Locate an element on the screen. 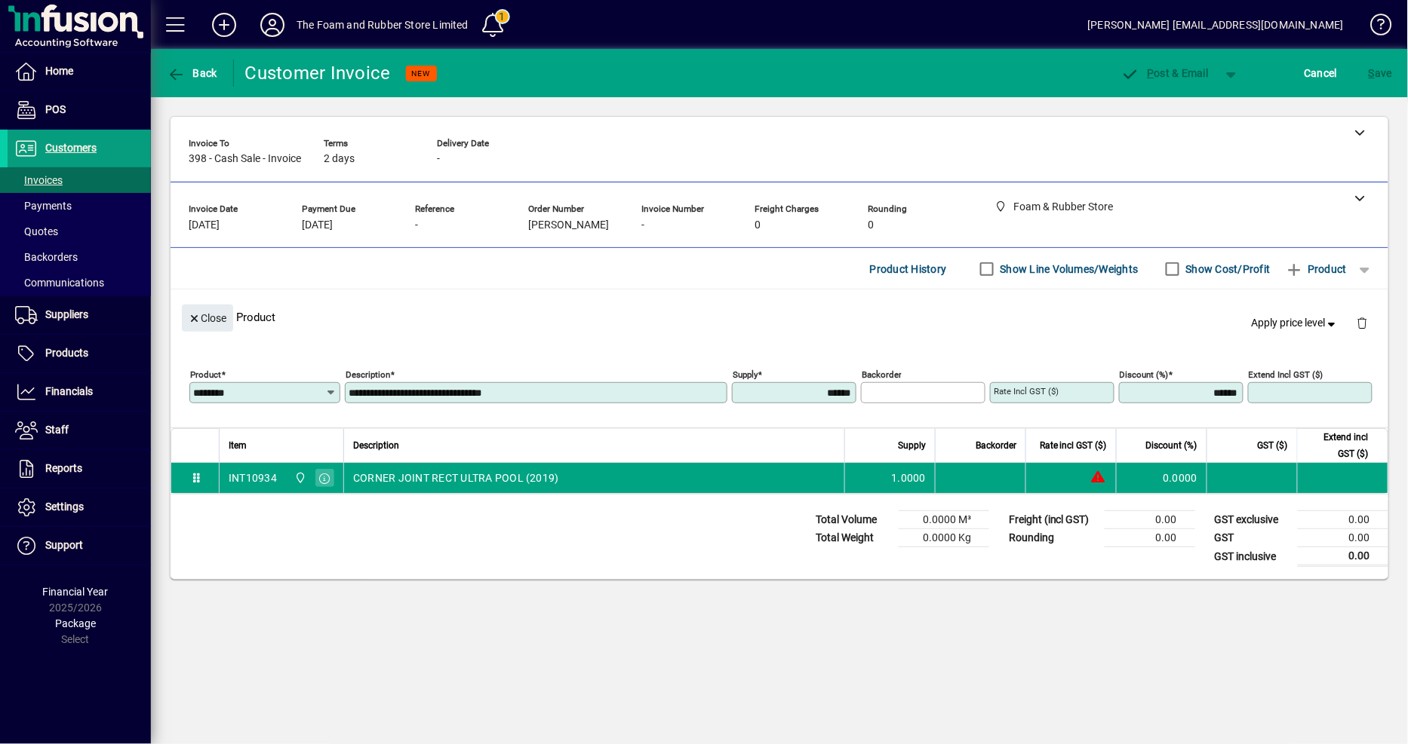  app-page-header-button: Back is located at coordinates (192, 73).